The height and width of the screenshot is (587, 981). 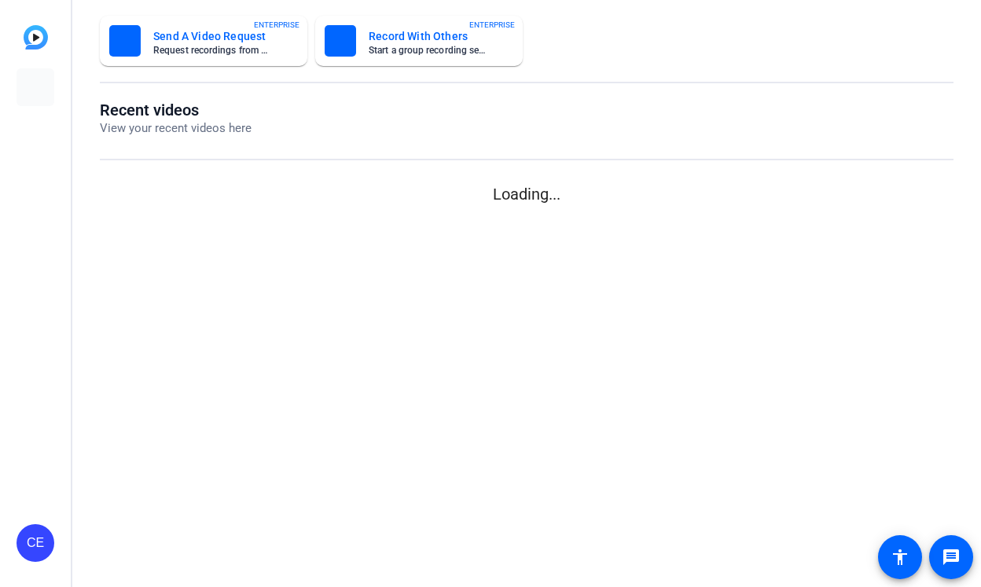 I want to click on img: blue-gradient.svg, so click(x=35, y=37).